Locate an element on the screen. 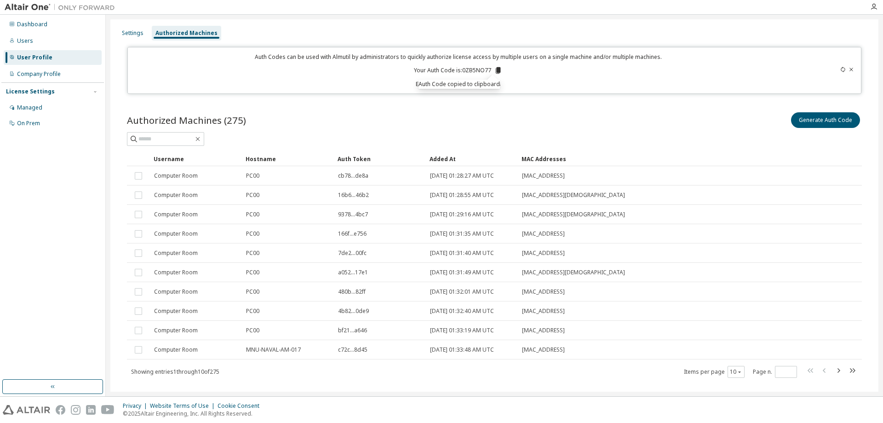 This screenshot has width=883, height=423. img: linkedin.svg is located at coordinates (91, 409).